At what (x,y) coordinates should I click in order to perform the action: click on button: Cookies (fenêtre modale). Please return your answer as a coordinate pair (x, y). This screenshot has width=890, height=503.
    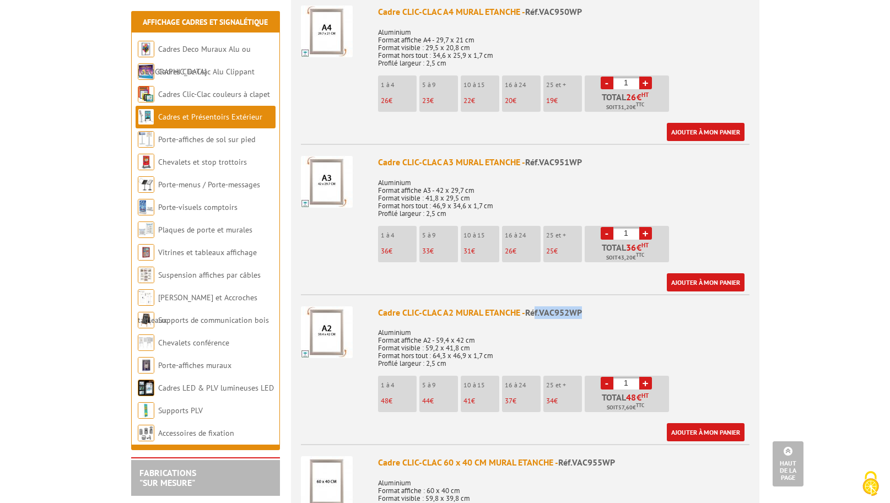
    Looking at the image, I should click on (871, 485).